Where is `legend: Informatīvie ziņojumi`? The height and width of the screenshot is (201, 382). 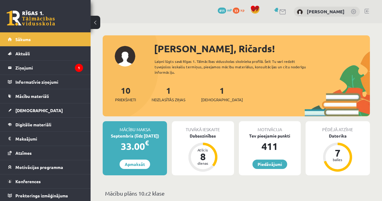
legend: Informatīvie ziņojumi is located at coordinates (49, 82).